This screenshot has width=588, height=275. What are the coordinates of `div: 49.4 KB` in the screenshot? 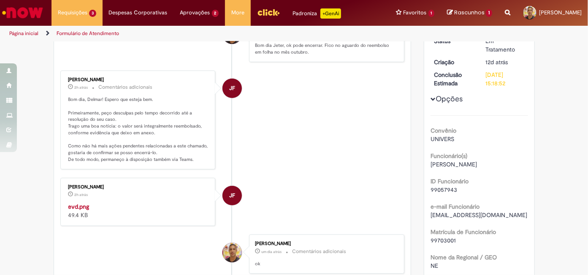 It's located at (138, 211).